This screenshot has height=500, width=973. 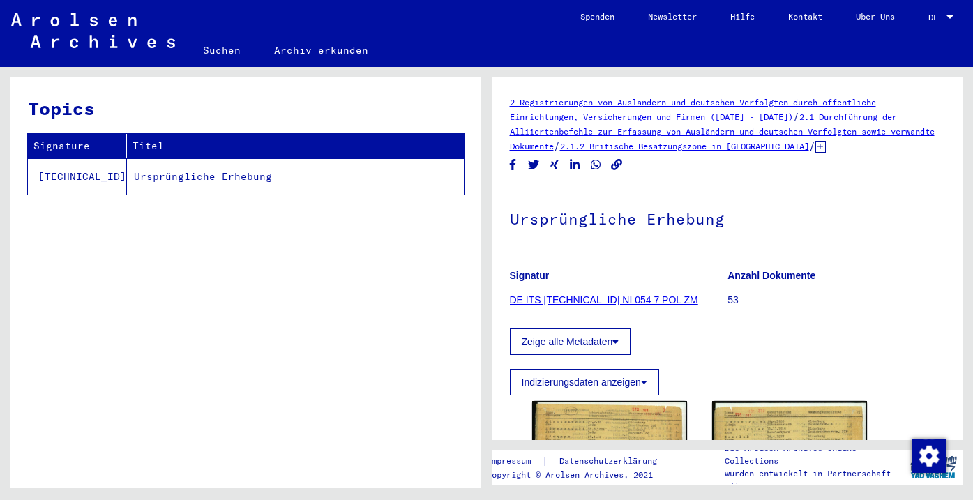 I want to click on b: Signatur, so click(x=529, y=276).